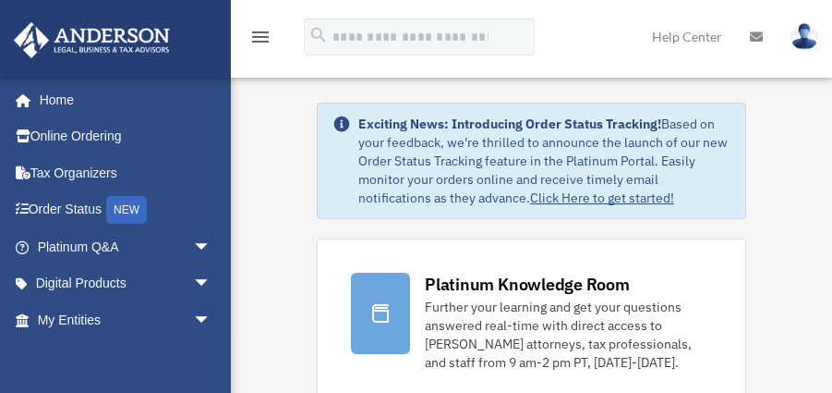 The height and width of the screenshot is (393, 832). Describe the element at coordinates (261, 40) in the screenshot. I see `a: menu` at that location.